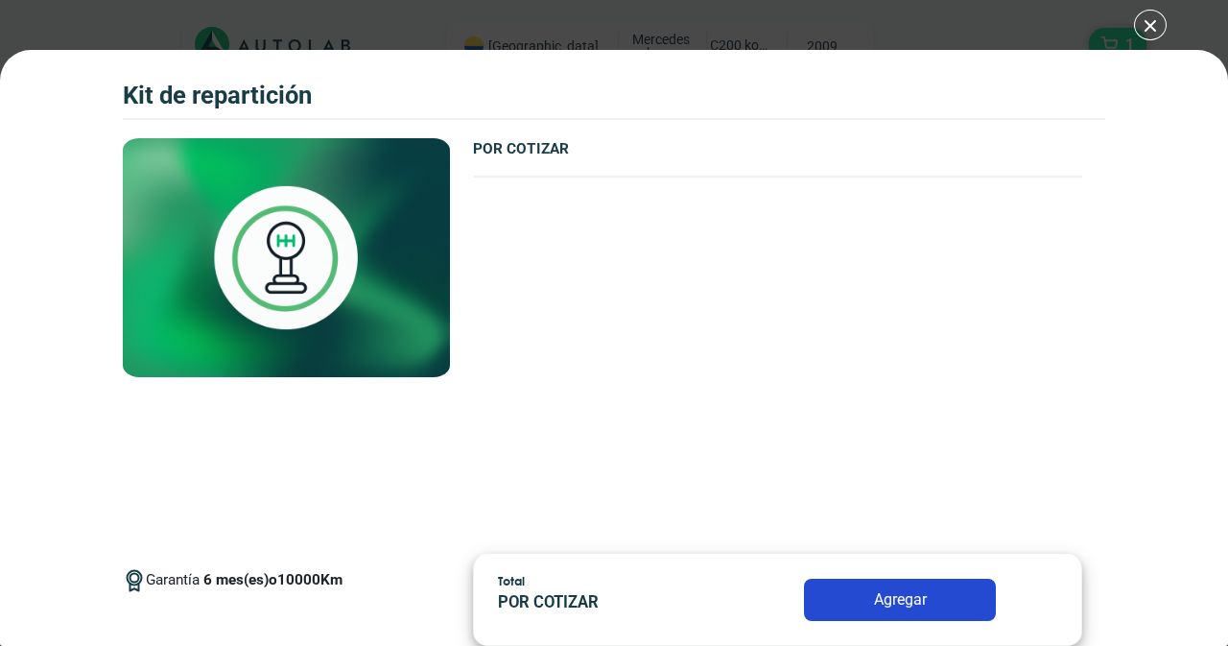 The image size is (1228, 646). What do you see at coordinates (244, 587) in the screenshot?
I see `span: Garantía` at bounding box center [244, 587].